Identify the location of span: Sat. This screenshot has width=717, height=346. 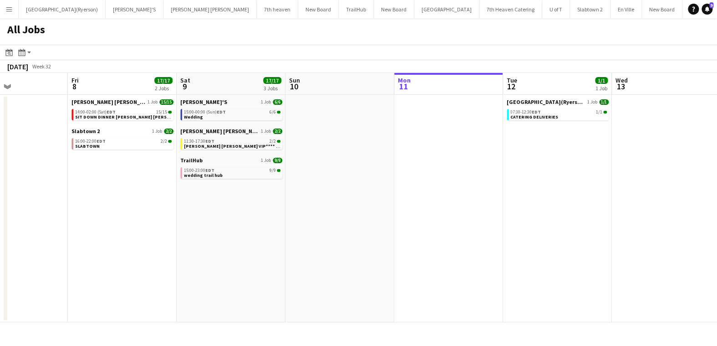
(185, 80).